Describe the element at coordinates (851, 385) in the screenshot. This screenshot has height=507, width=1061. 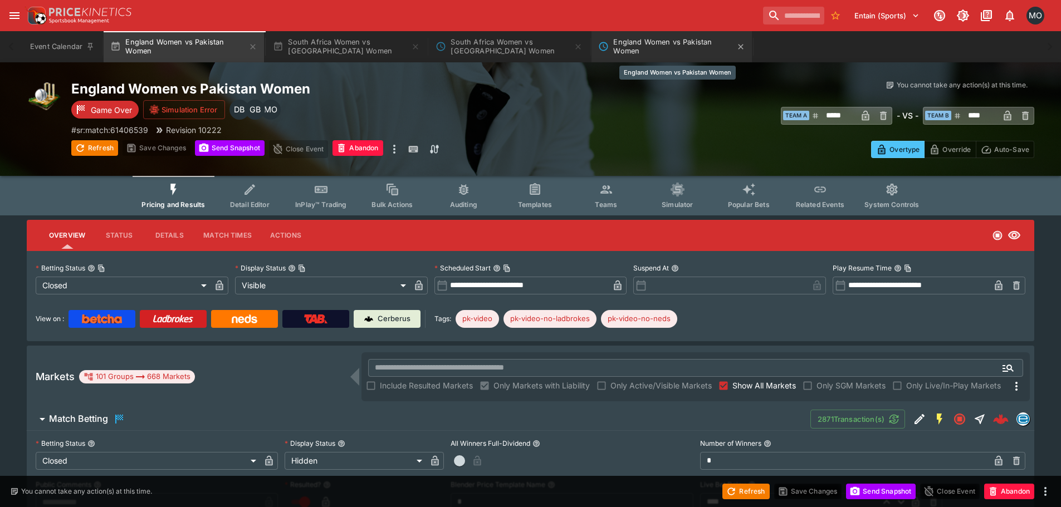
I see `span: Only SGM Markets` at that location.